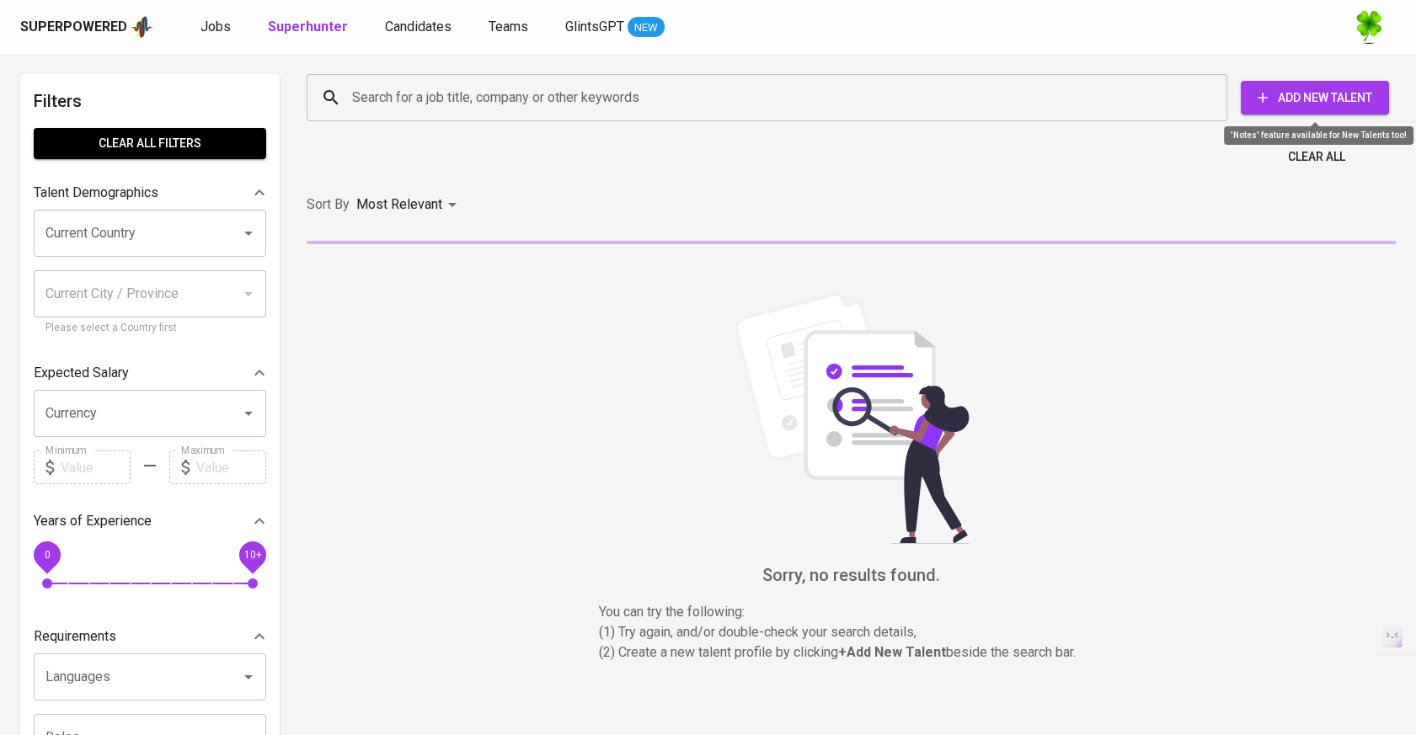 The height and width of the screenshot is (735, 1416). I want to click on img: app logo, so click(142, 27).